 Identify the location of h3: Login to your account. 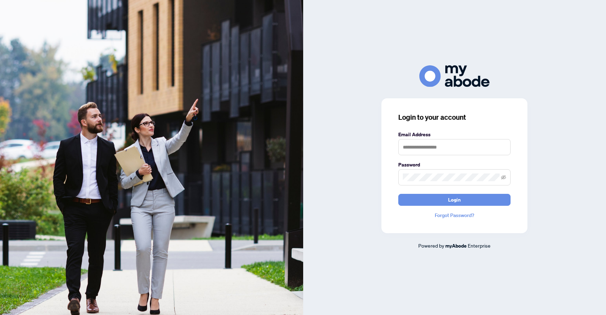
(455, 117).